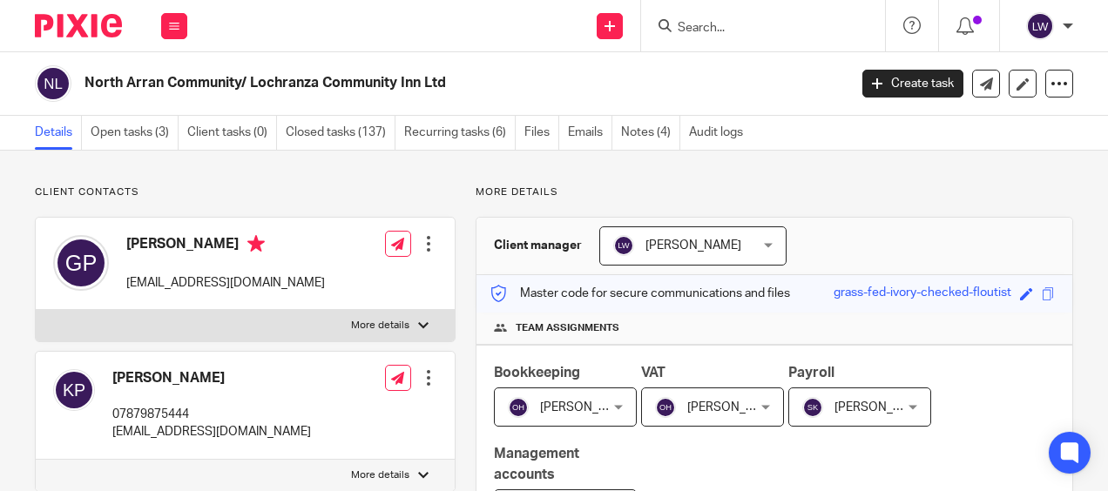 The height and width of the screenshot is (491, 1108). I want to click on a: Files, so click(542, 132).